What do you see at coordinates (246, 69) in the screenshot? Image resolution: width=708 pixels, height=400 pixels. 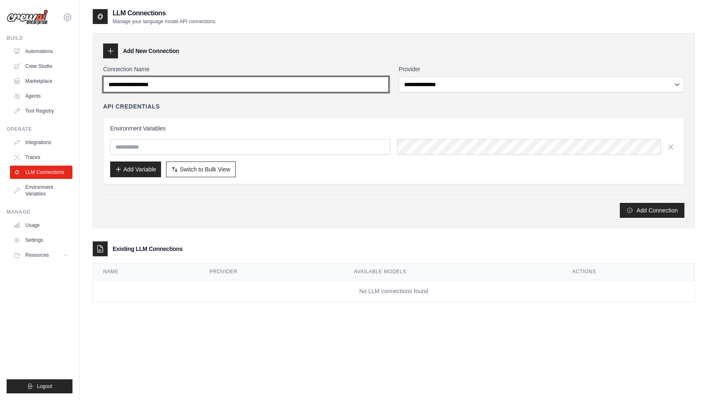 I see `label: Connection Name` at bounding box center [246, 69].